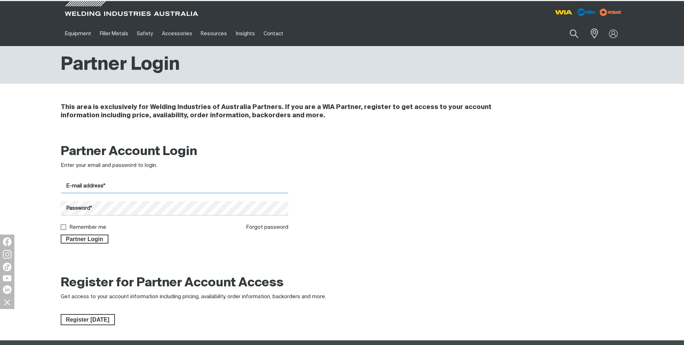  What do you see at coordinates (114, 33) in the screenshot?
I see `a: Filler Metals` at bounding box center [114, 33].